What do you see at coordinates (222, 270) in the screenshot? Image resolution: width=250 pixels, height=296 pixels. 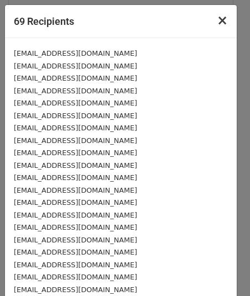 I see `div: Chat Widget` at bounding box center [222, 270].